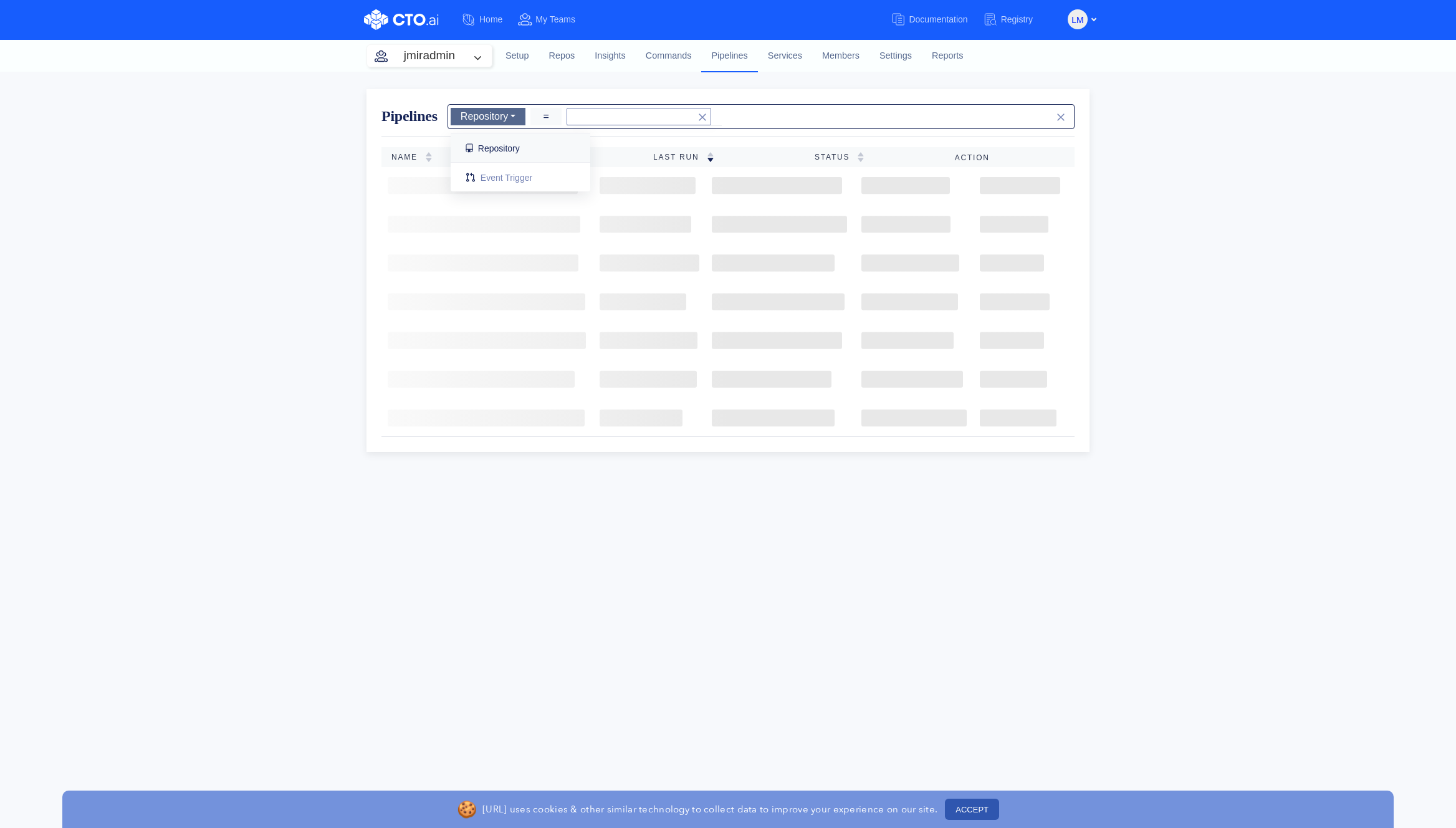 This screenshot has height=828, width=1456. I want to click on a: Repos, so click(562, 56).